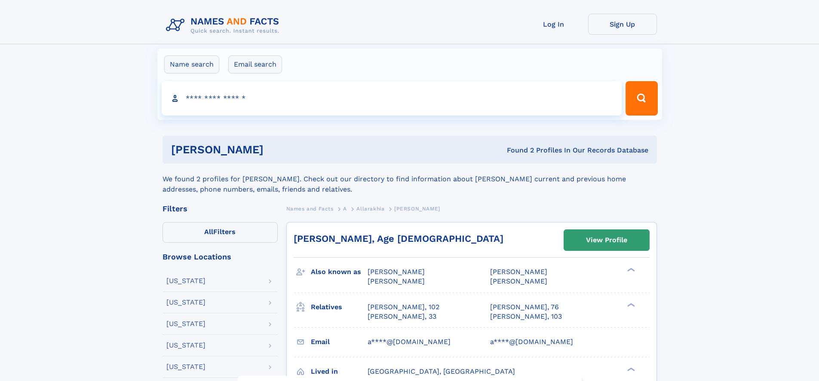  What do you see at coordinates (339, 342) in the screenshot?
I see `h3: Email` at bounding box center [339, 342].